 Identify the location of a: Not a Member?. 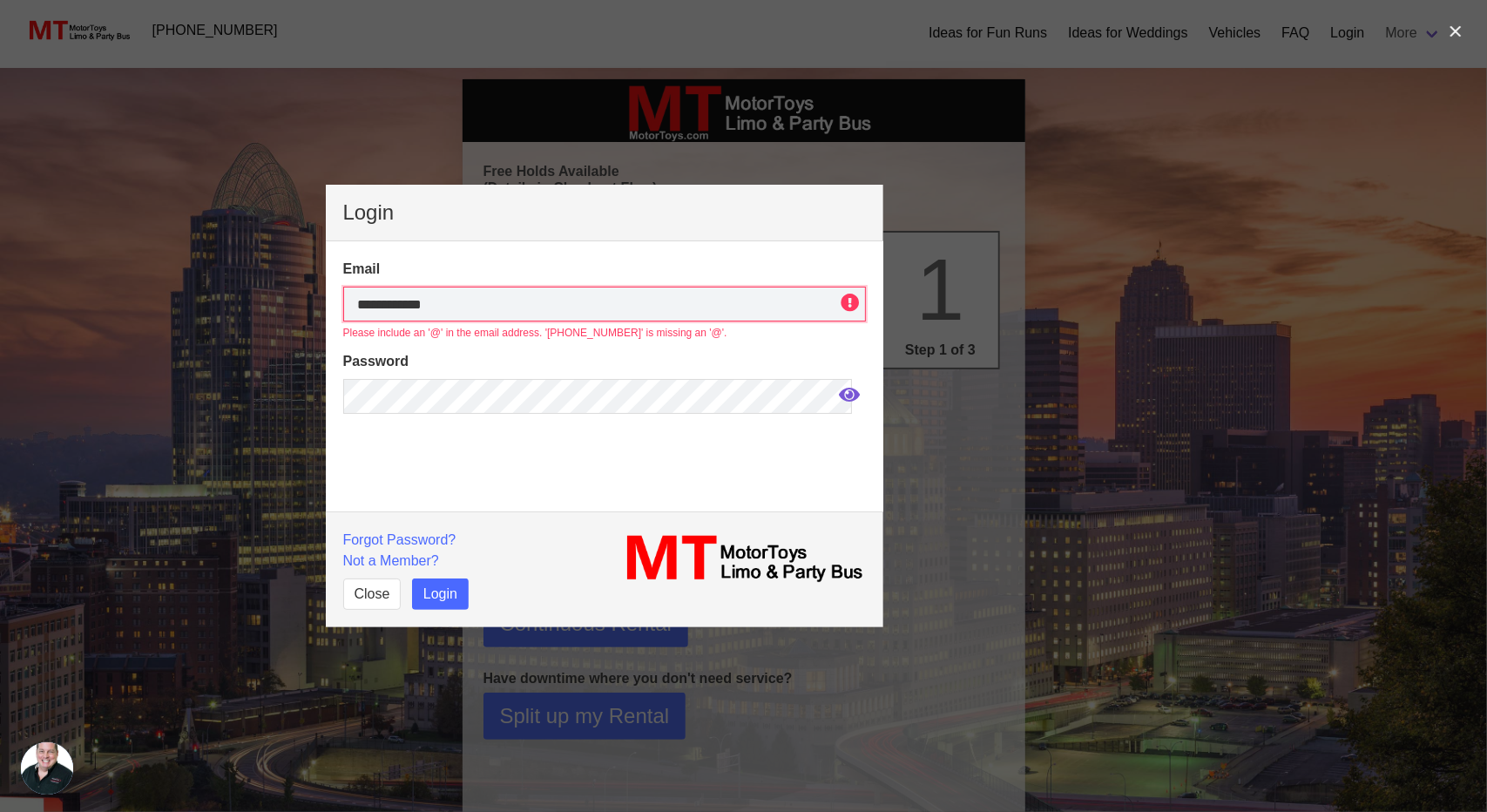
(391, 560).